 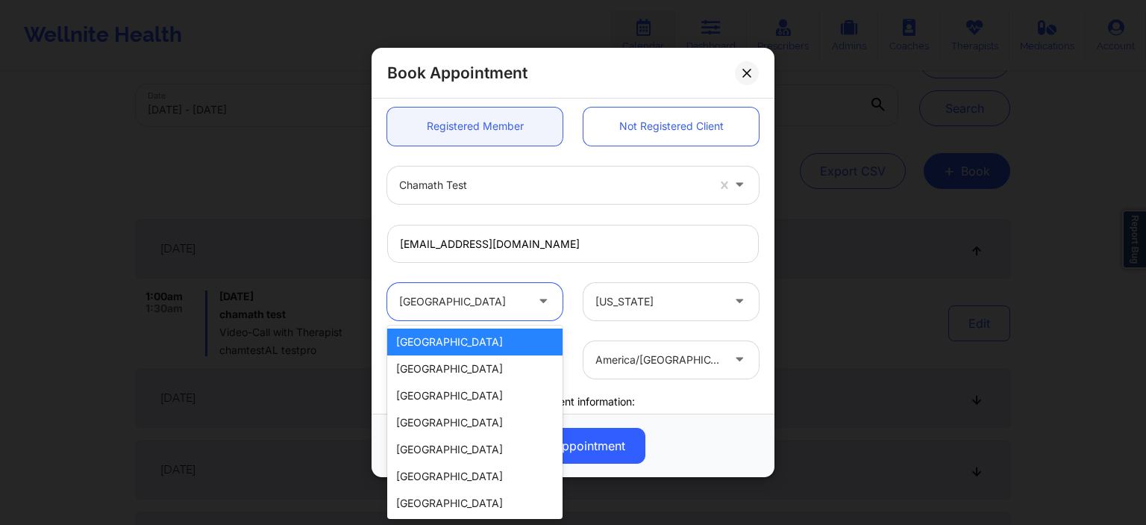 What do you see at coordinates (573, 243) in the screenshot?
I see `input: Patient's Email` at bounding box center [573, 243].